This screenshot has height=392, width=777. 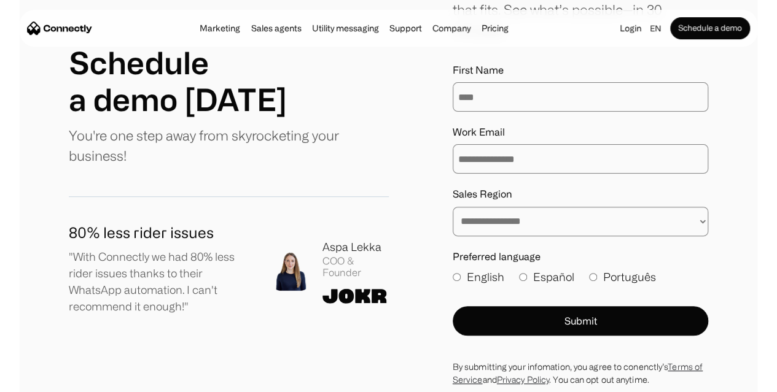 What do you see at coordinates (580, 373) in the screenshot?
I see `div: By submitting your infomation, you agree to conenctly’s and . You can opt out anytime.` at bounding box center [580, 373].